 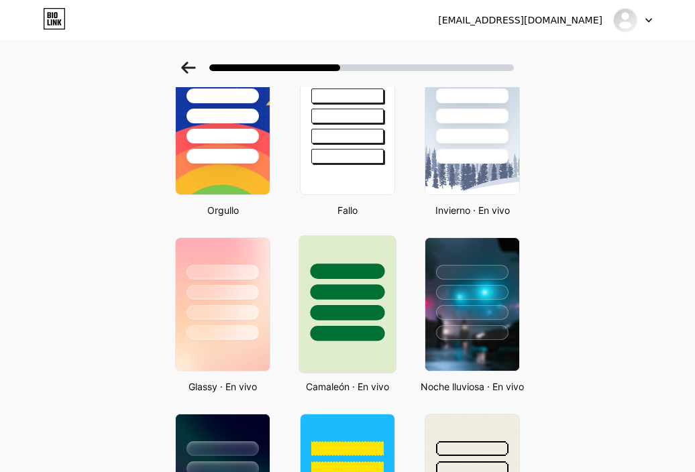 What do you see at coordinates (223, 386) in the screenshot?
I see `font: Glassy · En vivo` at bounding box center [223, 386].